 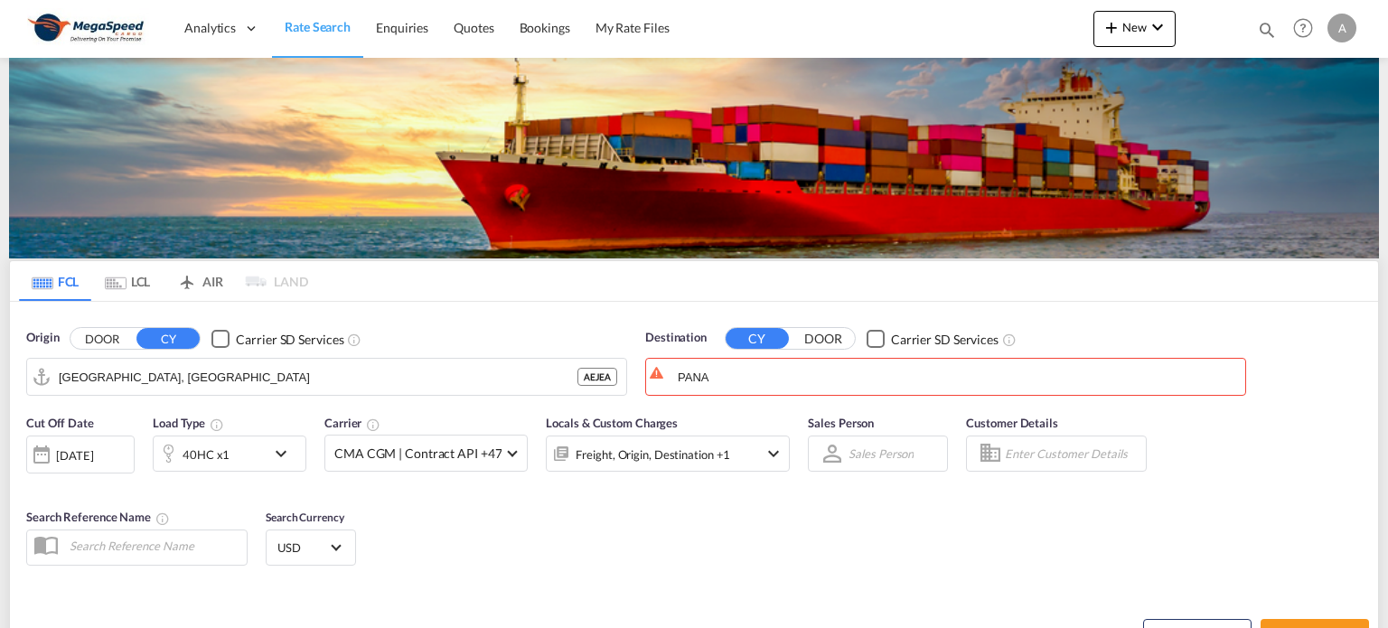 I want to click on div: Freight Origin Destination Factory Stuffing, so click(x=653, y=455).